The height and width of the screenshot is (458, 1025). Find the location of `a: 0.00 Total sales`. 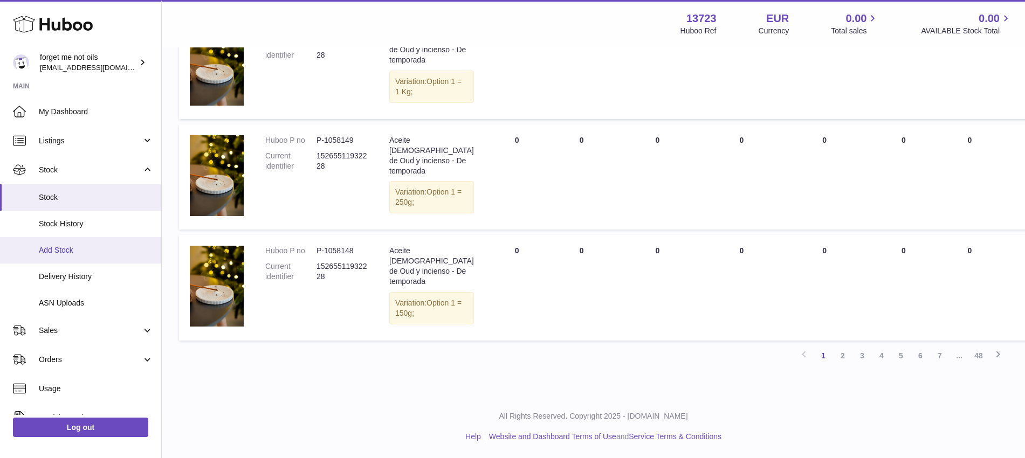

a: 0.00 Total sales is located at coordinates (855, 24).